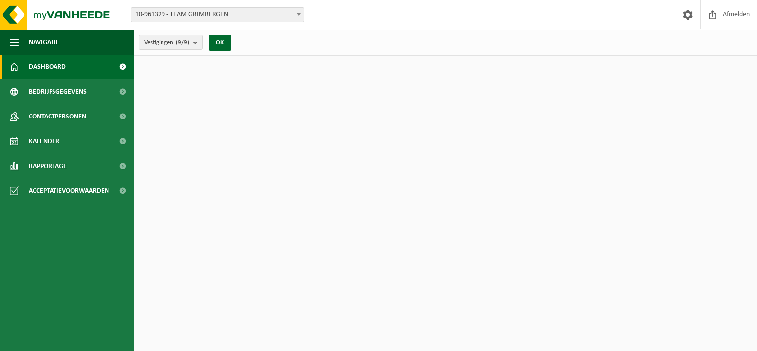 Image resolution: width=757 pixels, height=351 pixels. What do you see at coordinates (58, 116) in the screenshot?
I see `span: Contactpersonen` at bounding box center [58, 116].